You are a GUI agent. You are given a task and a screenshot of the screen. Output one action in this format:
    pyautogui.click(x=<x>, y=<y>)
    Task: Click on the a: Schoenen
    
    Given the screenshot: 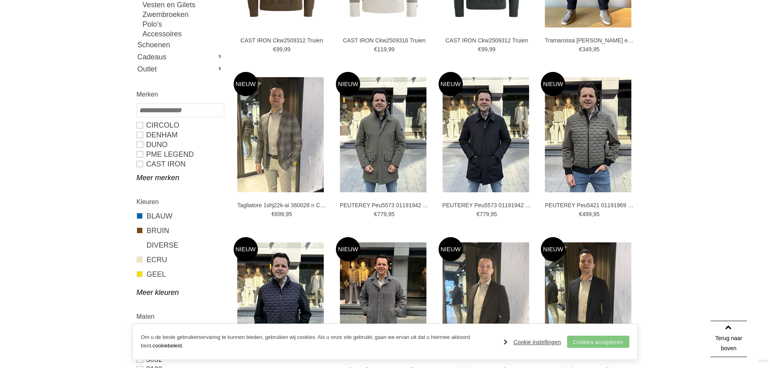 What is the action you would take?
    pyautogui.click(x=180, y=45)
    